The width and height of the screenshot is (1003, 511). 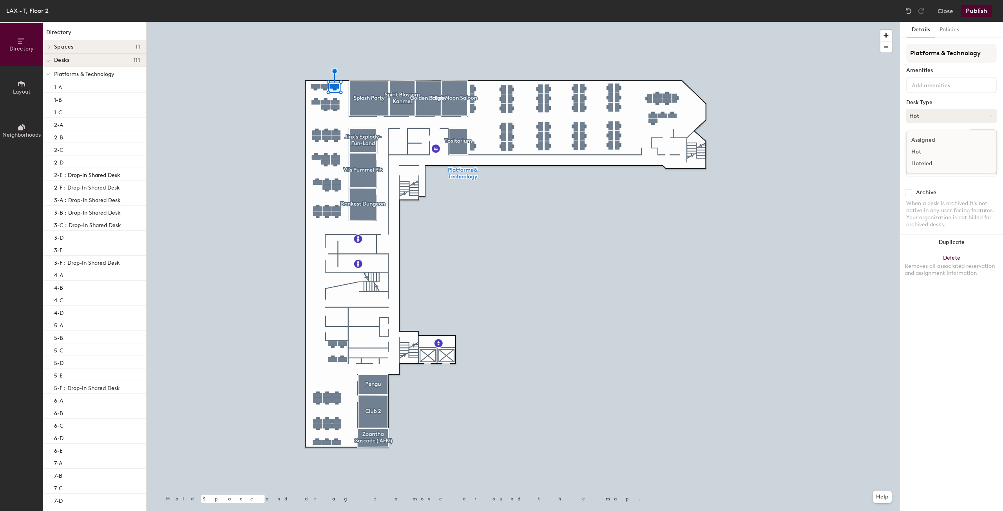 What do you see at coordinates (58, 324) in the screenshot?
I see `p: 5-A` at bounding box center [58, 324].